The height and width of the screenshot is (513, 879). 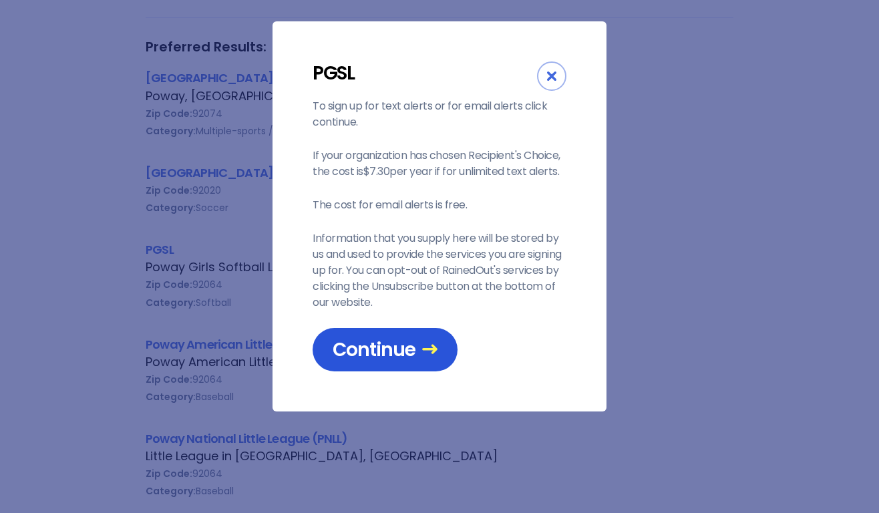 What do you see at coordinates (439, 205) in the screenshot?
I see `p: The cost for email alerts is free.` at bounding box center [439, 205].